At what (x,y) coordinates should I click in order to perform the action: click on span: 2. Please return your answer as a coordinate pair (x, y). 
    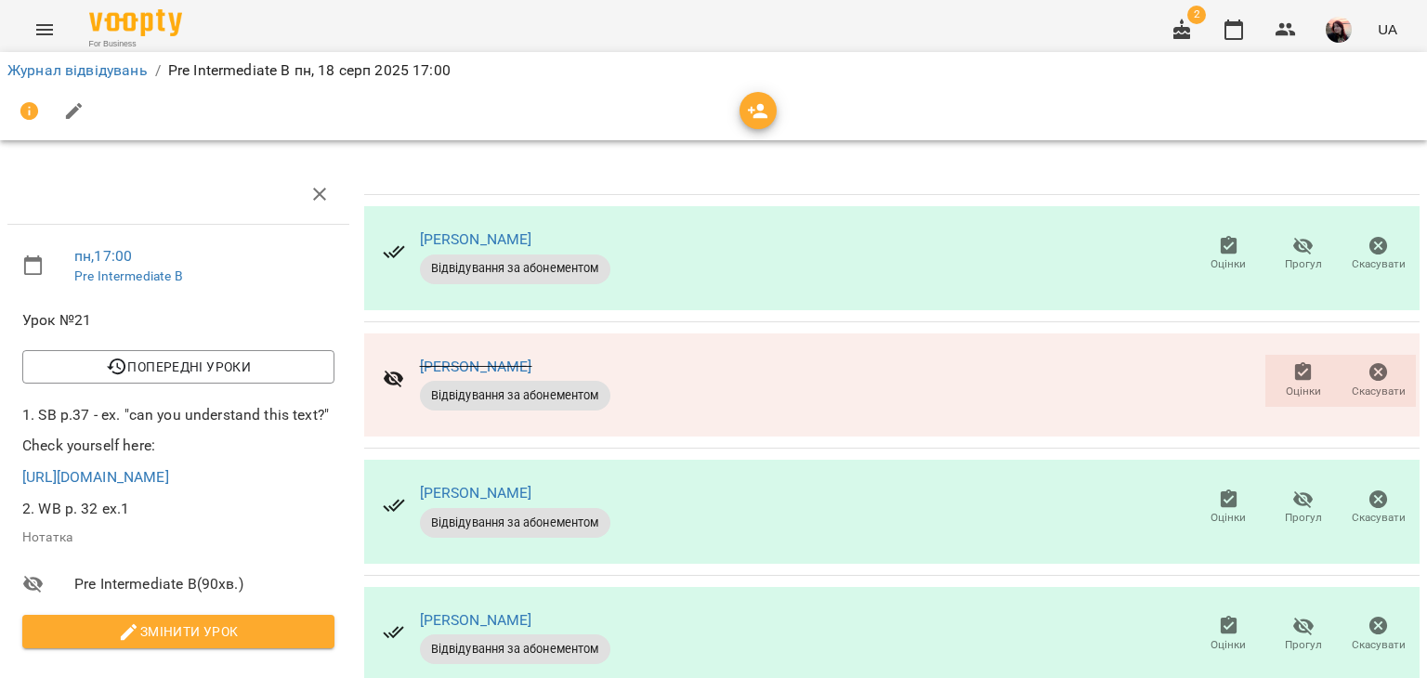
    Looking at the image, I should click on (1196, 15).